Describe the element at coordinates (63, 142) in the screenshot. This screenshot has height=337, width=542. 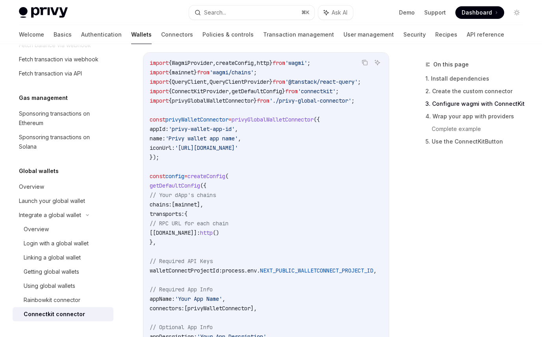
I see `a: Sponsoring transactions on Solana` at that location.